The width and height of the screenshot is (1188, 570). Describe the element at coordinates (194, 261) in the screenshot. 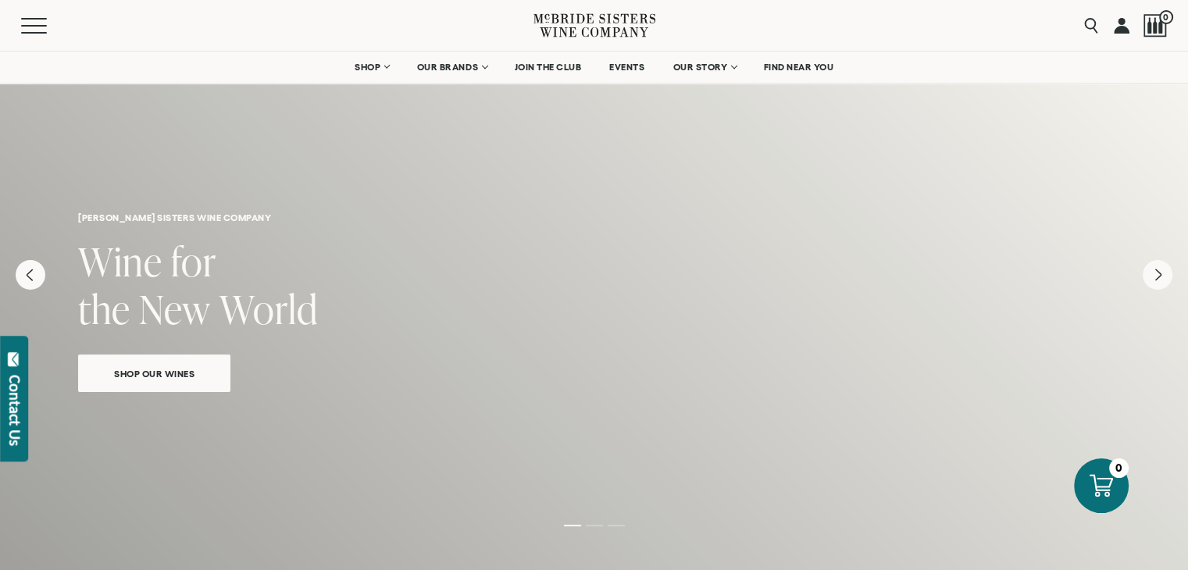

I see `span: for` at that location.